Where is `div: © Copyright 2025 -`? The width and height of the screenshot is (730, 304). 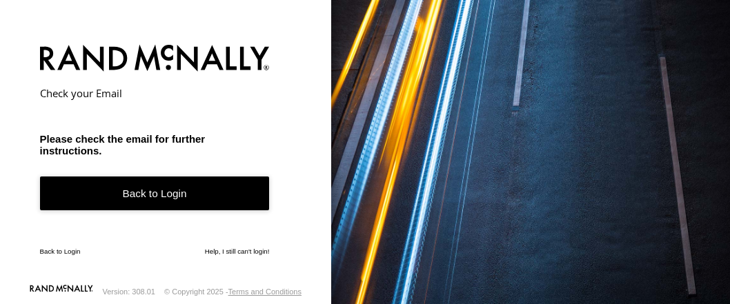
div: © Copyright 2025 - is located at coordinates (232, 292).